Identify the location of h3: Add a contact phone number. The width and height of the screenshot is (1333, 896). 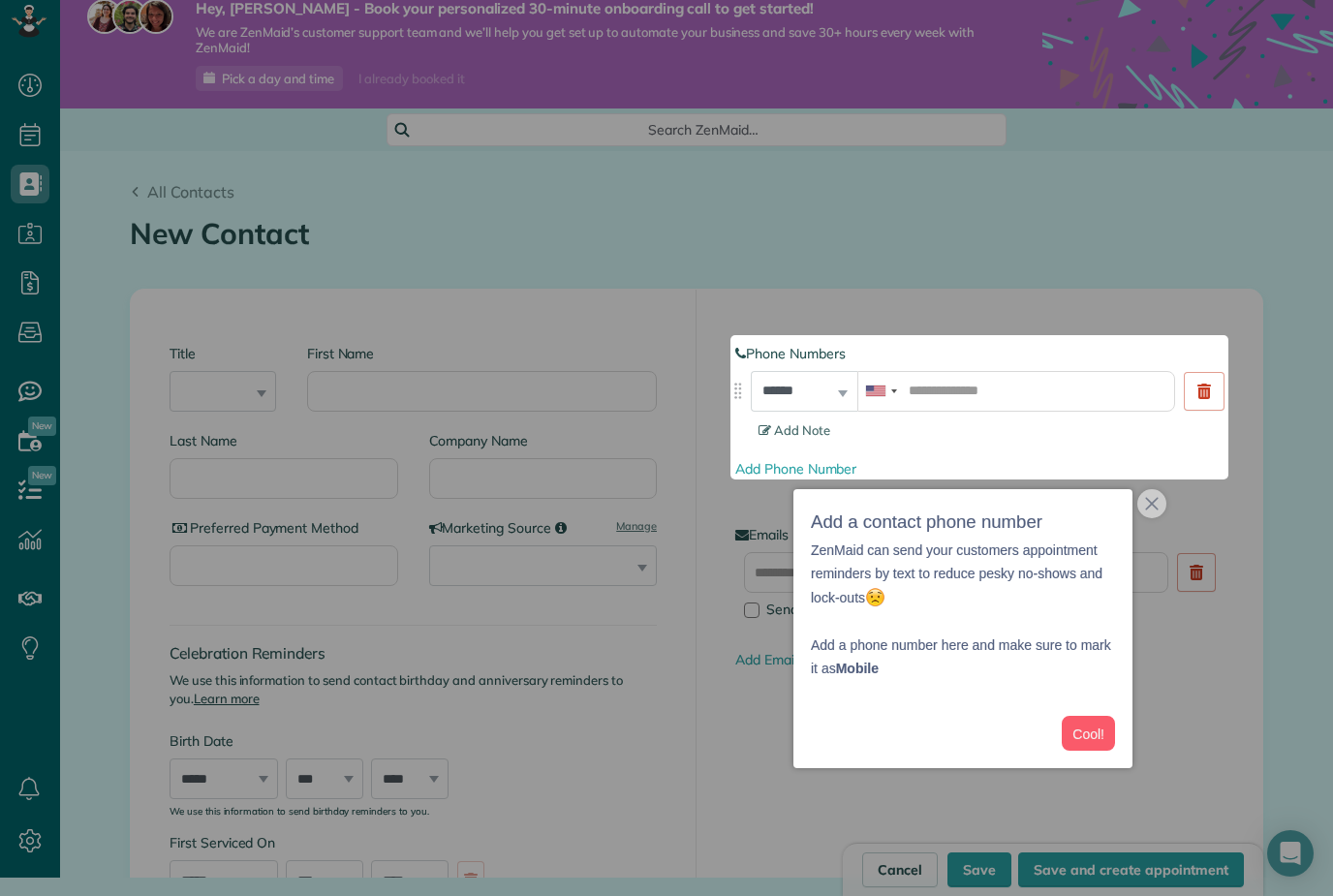
(963, 523).